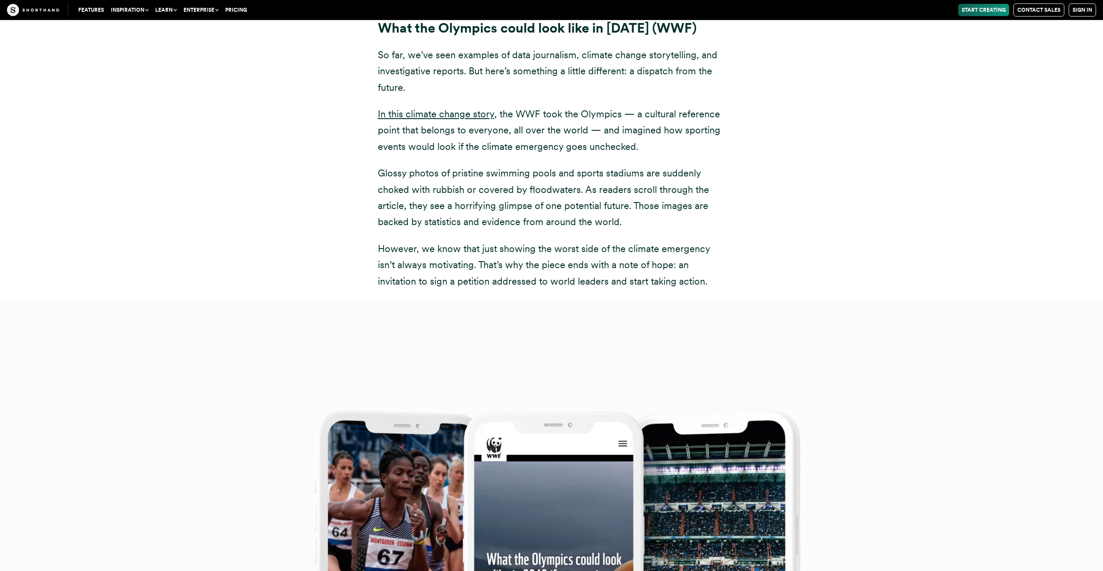 This screenshot has width=1103, height=571. Describe the element at coordinates (983, 10) in the screenshot. I see `a: Start Creating` at that location.